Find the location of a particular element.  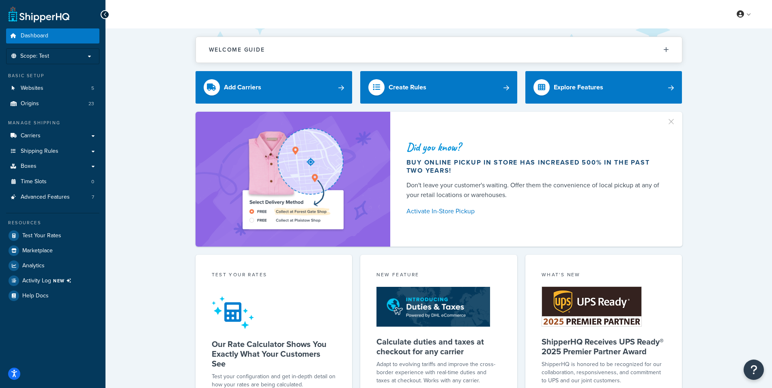

div: Don't leave your customer's waiting. Offer them the convenience of local pickup at any of your re... is located at coordinates (535, 190).